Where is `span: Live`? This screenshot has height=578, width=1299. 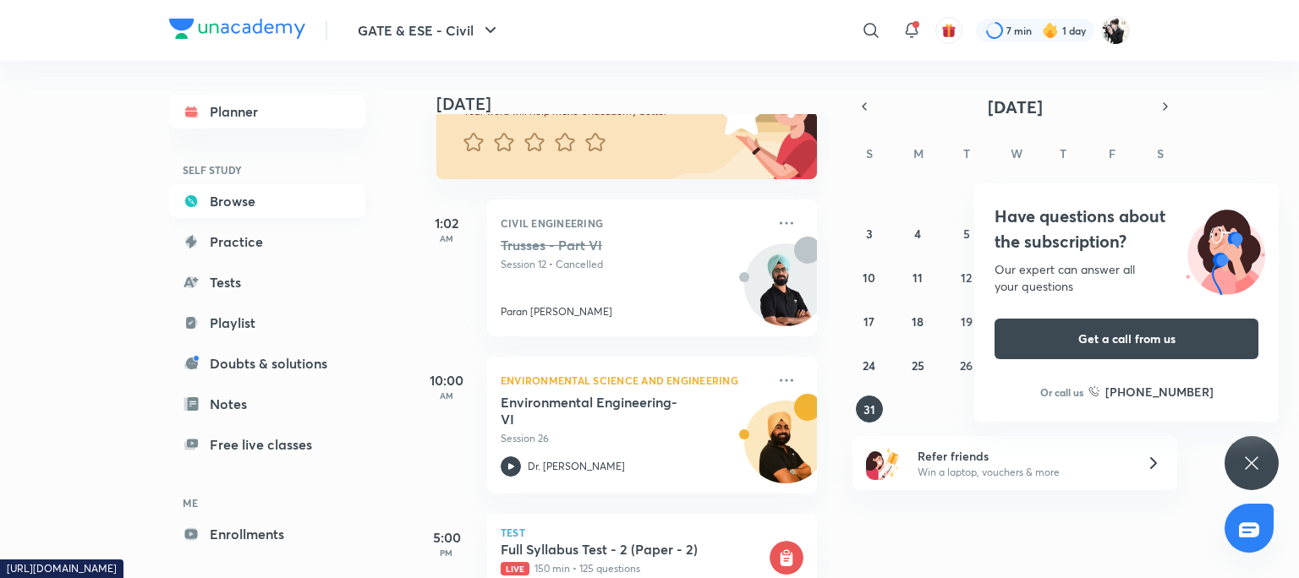 span: Live is located at coordinates (515, 569).